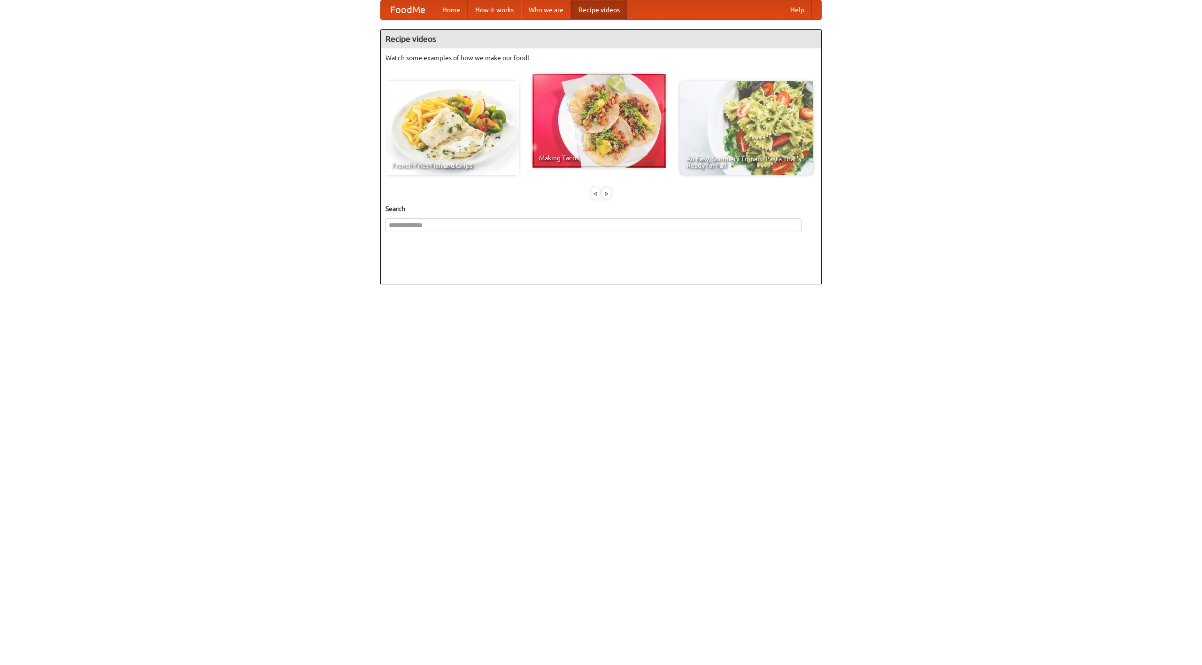 This screenshot has height=665, width=1202. Describe the element at coordinates (452, 165) in the screenshot. I see `span: French Fries Fish and Chips` at that location.